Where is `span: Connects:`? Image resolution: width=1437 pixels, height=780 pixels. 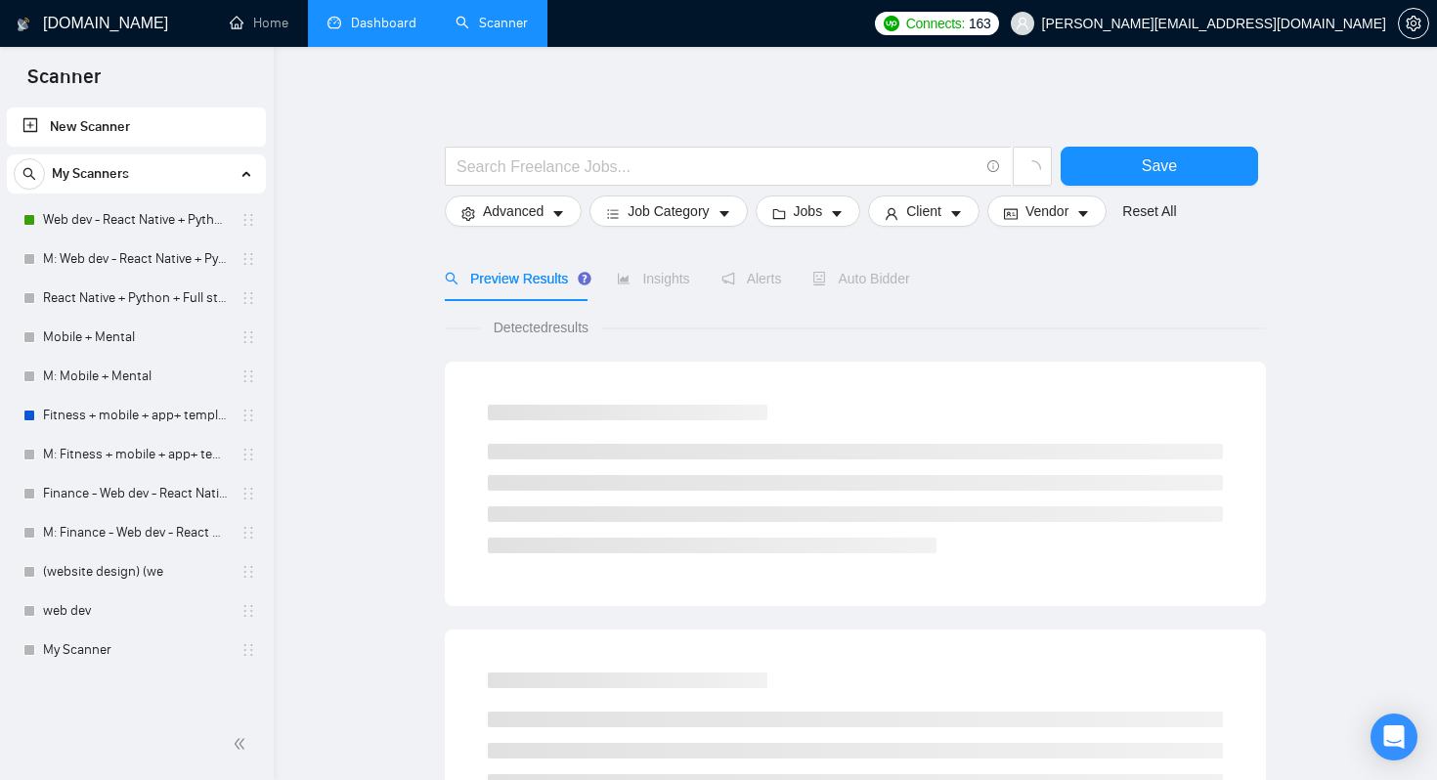
span: Connects: is located at coordinates (936, 23).